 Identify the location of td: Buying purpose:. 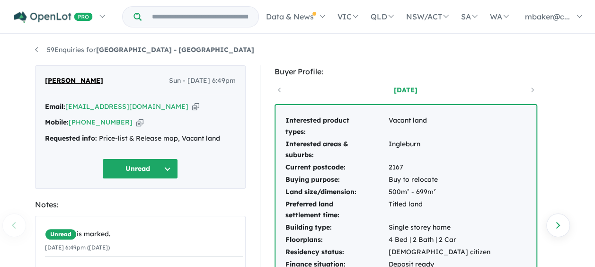
(336, 180).